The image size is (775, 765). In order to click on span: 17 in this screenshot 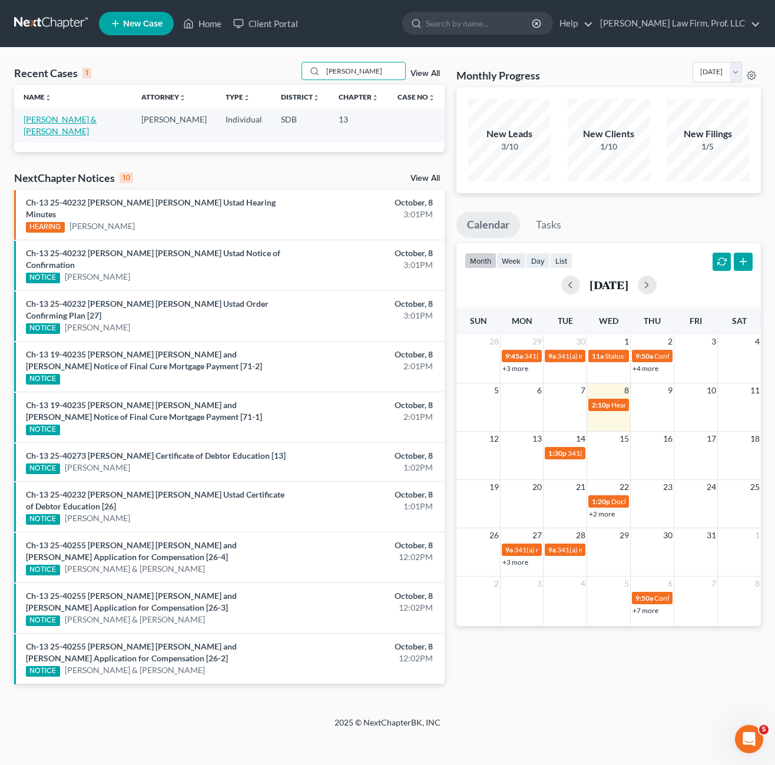, I will do `click(712, 439)`.